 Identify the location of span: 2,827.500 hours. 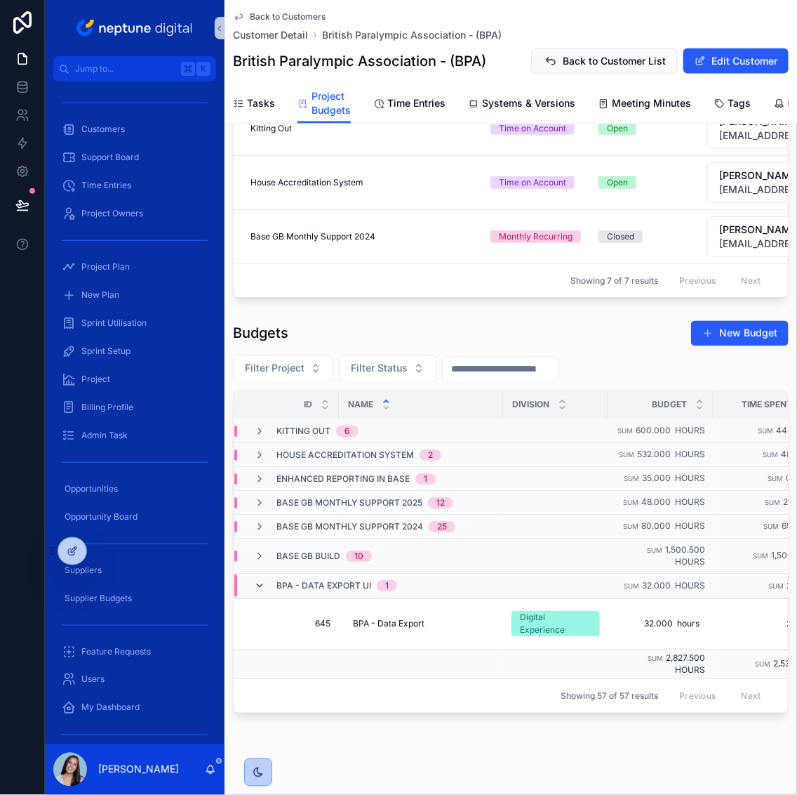
(688, 664).